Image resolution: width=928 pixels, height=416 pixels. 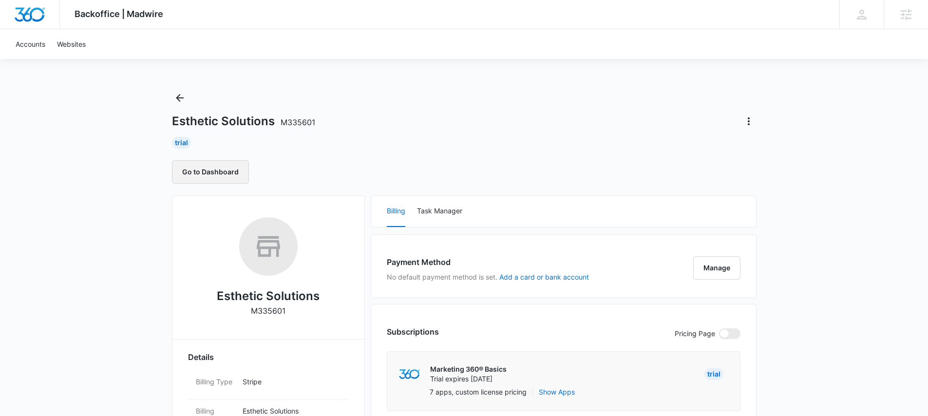 What do you see at coordinates (30, 44) in the screenshot?
I see `a: Accounts` at bounding box center [30, 44].